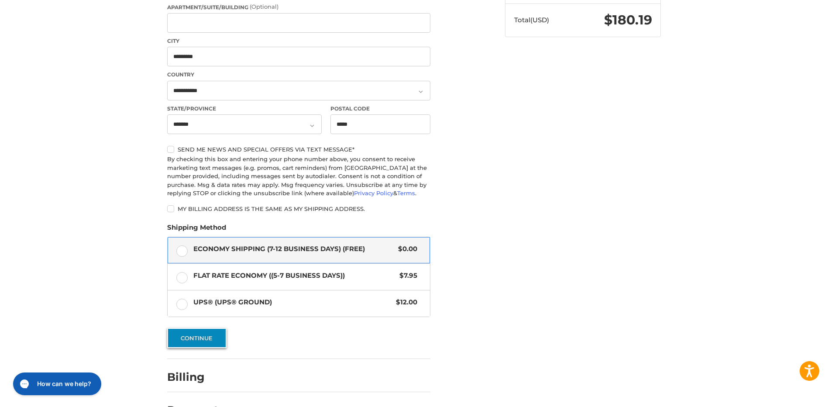  Describe the element at coordinates (406, 275) in the screenshot. I see `span: $7.95` at that location.